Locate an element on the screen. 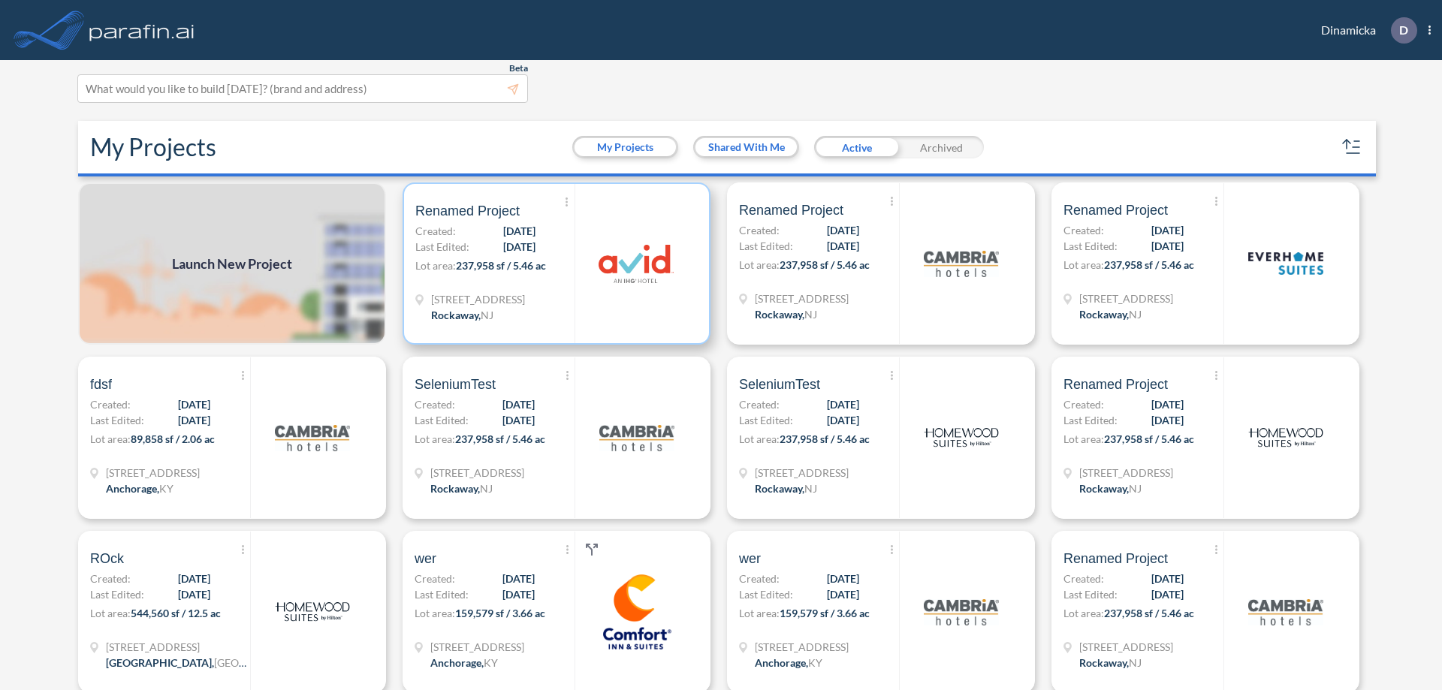  span: 13835 Beaumont Hwy is located at coordinates (177, 647).